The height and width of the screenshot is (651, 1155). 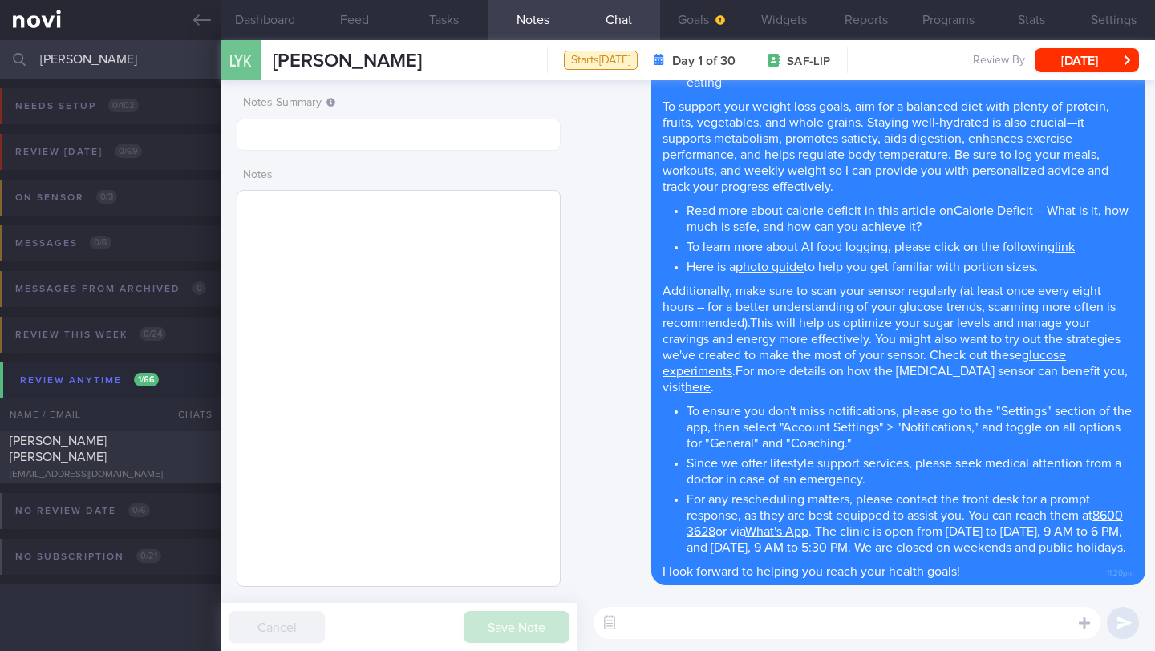 I want to click on div: No review date, so click(x=83, y=511).